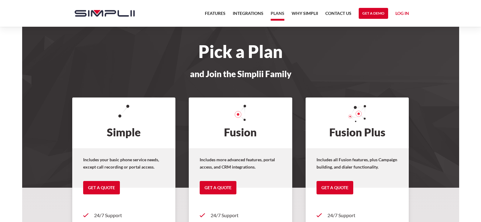 This screenshot has height=222, width=481. What do you see at coordinates (339, 15) in the screenshot?
I see `a: Contact US` at bounding box center [339, 15].